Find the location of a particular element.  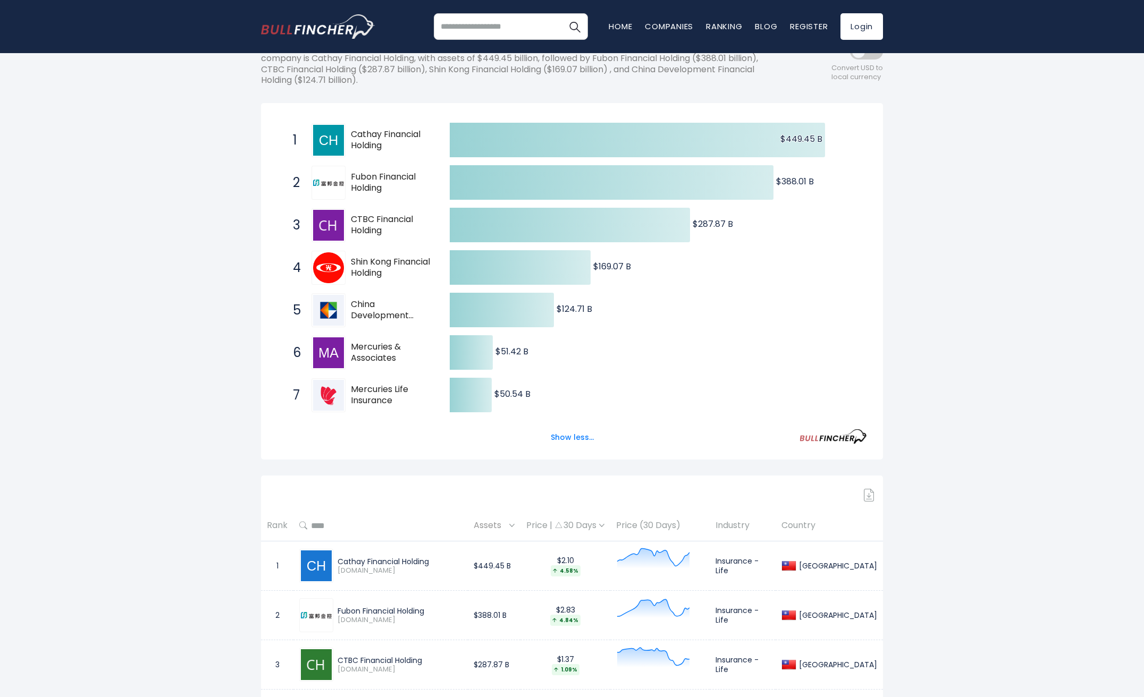

td: $449.45 B is located at coordinates (494, 566).